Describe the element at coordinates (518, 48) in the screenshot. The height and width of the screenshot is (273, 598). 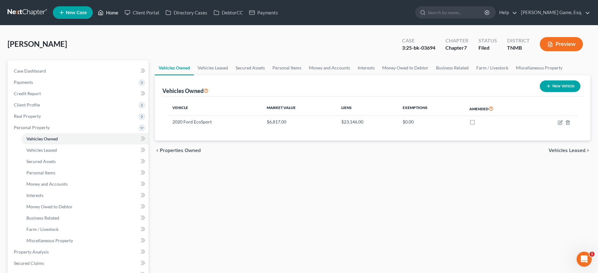
I see `div: TNMB` at that location.